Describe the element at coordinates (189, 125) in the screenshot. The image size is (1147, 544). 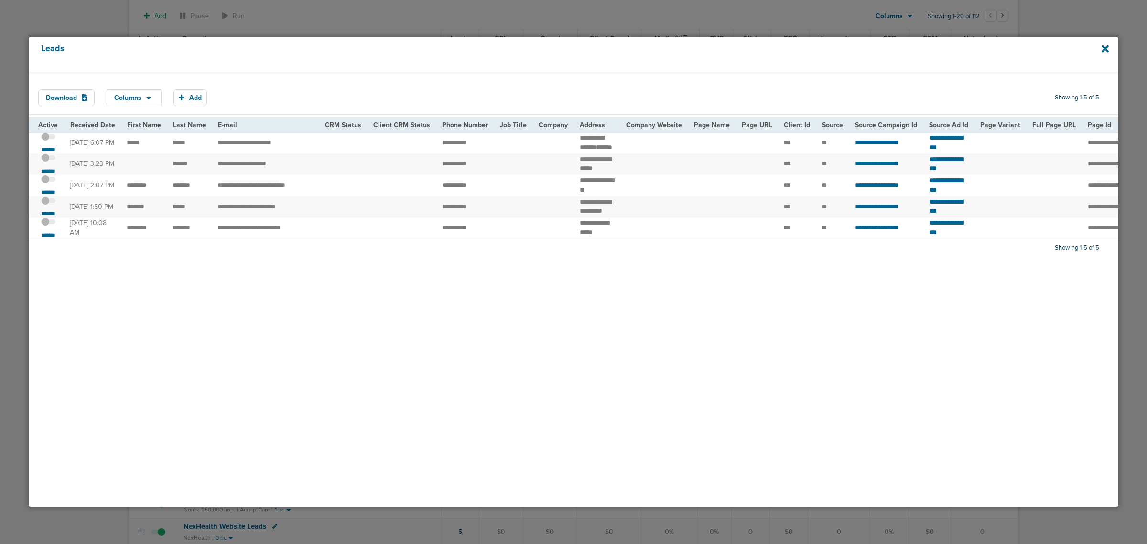
I see `span: Last Name` at that location.